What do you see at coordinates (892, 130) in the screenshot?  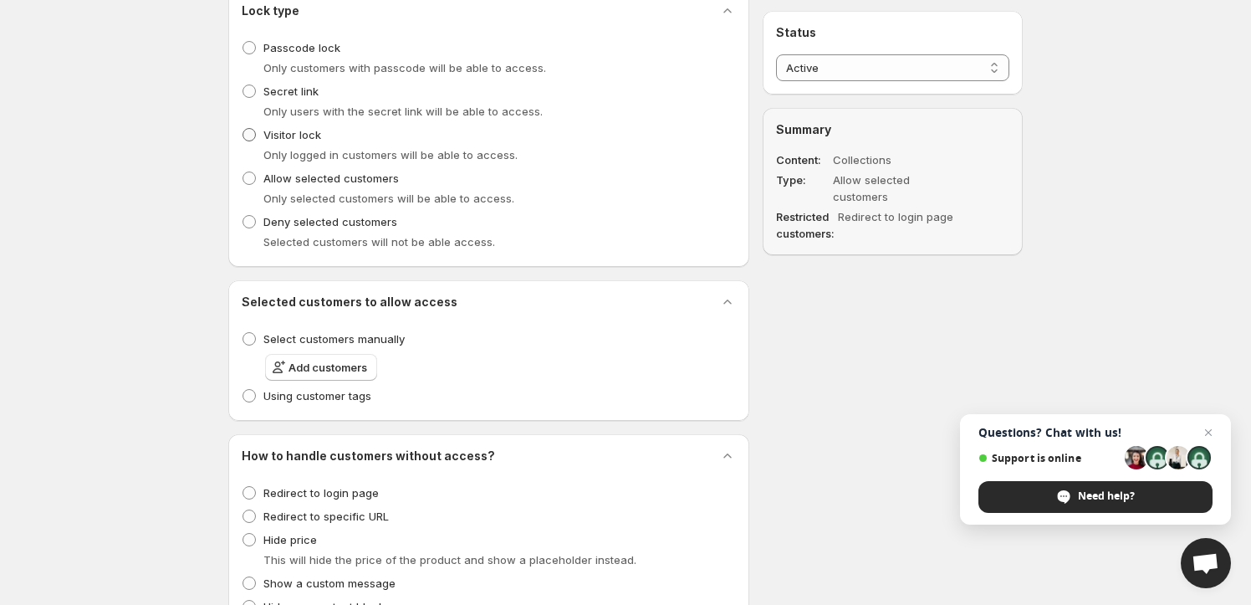 I see `h2: Summary` at bounding box center [892, 130].